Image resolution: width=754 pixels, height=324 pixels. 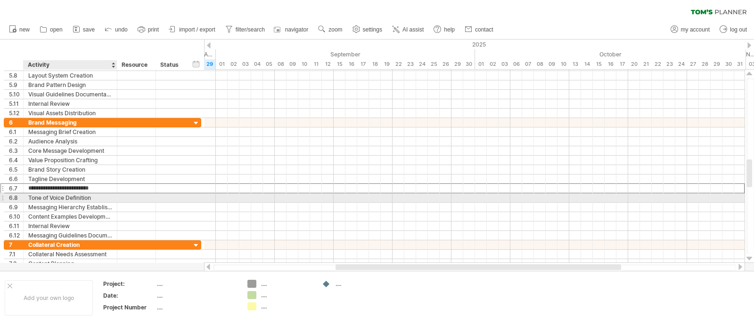 I want to click on div: 5.12, so click(x=16, y=113).